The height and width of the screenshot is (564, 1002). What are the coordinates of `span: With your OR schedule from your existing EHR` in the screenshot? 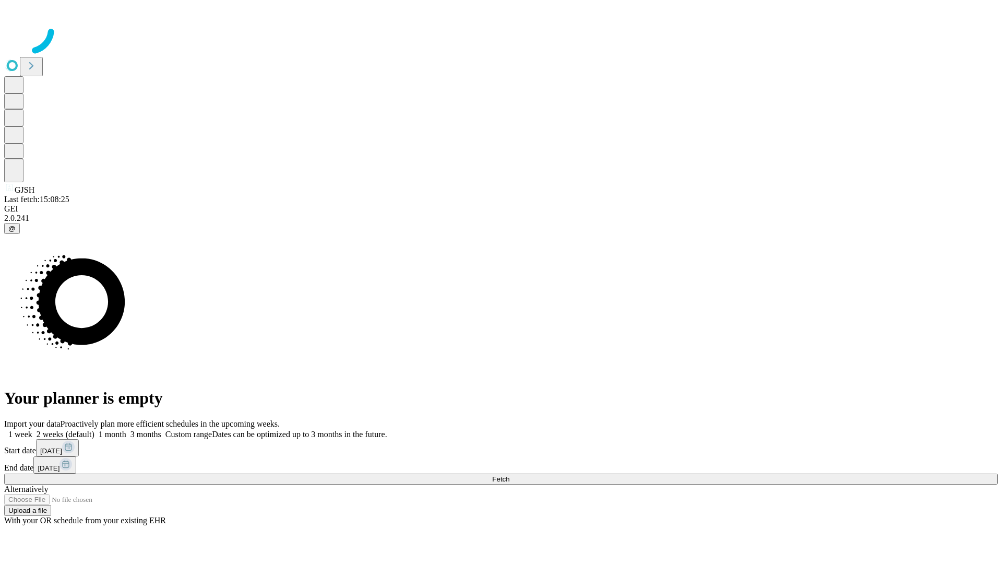 It's located at (85, 520).